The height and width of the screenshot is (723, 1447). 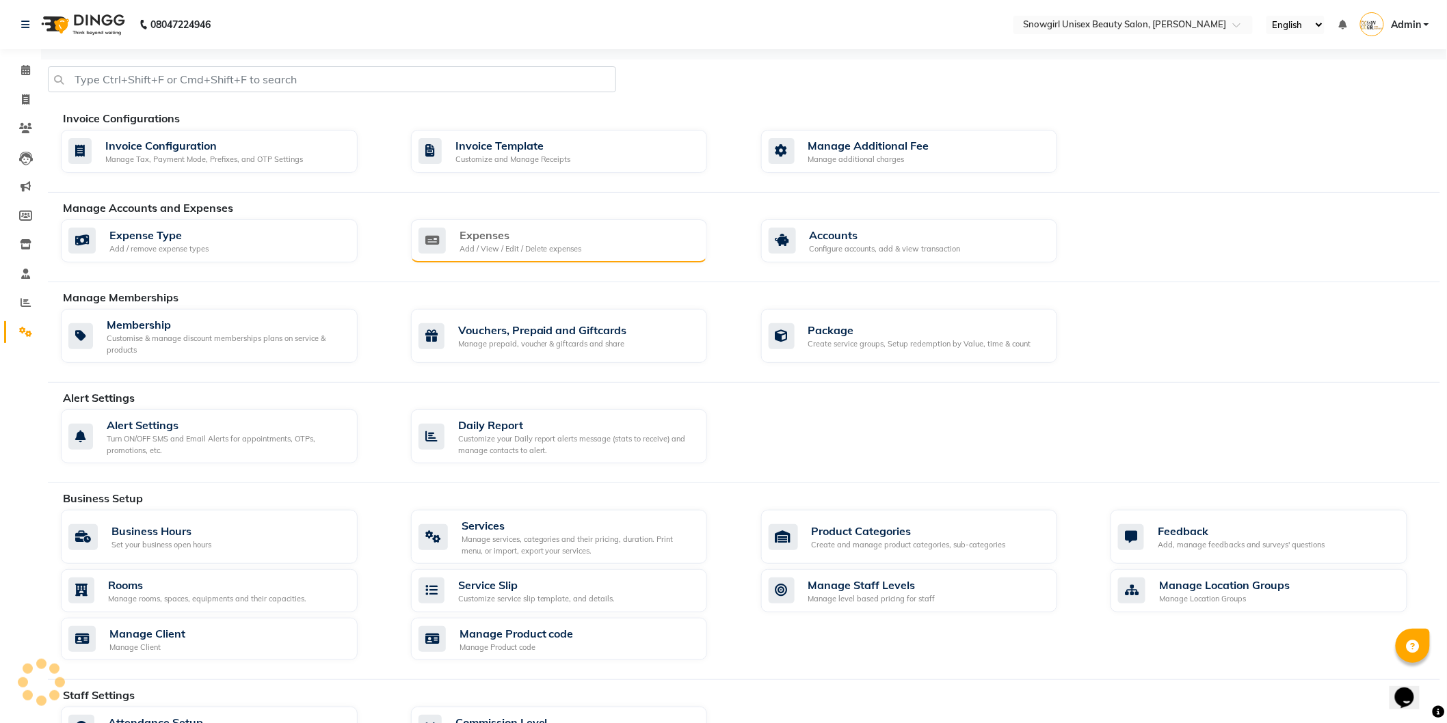 What do you see at coordinates (542, 344) in the screenshot?
I see `div: Manage prepaid, voucher & giftcards and share` at bounding box center [542, 344].